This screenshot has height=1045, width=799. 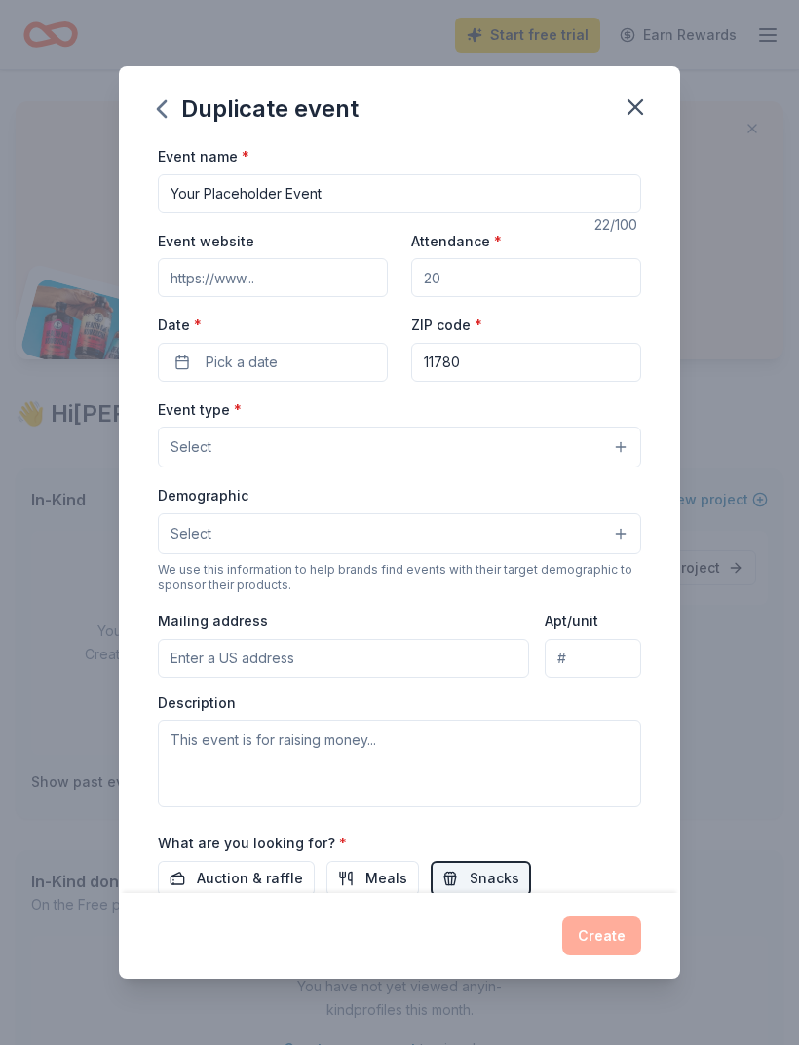 I want to click on span: Meals, so click(x=386, y=879).